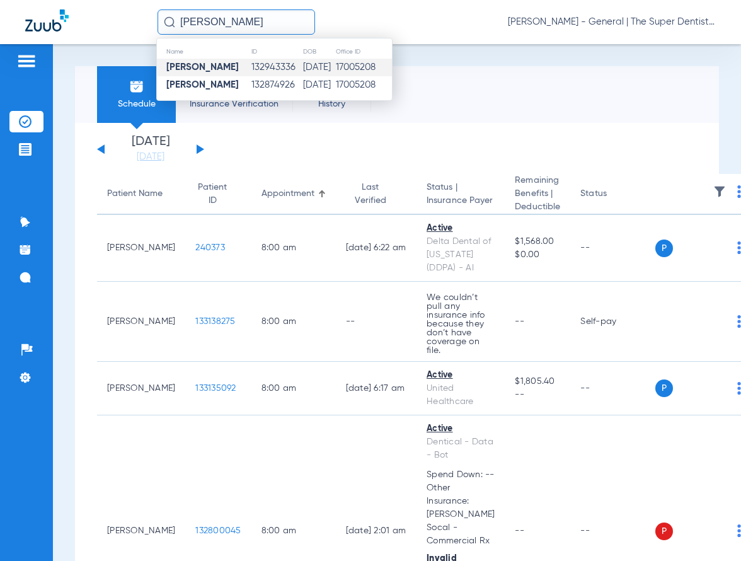 The height and width of the screenshot is (561, 741). What do you see at coordinates (277, 52) in the screenshot?
I see `th: ID` at bounding box center [277, 52].